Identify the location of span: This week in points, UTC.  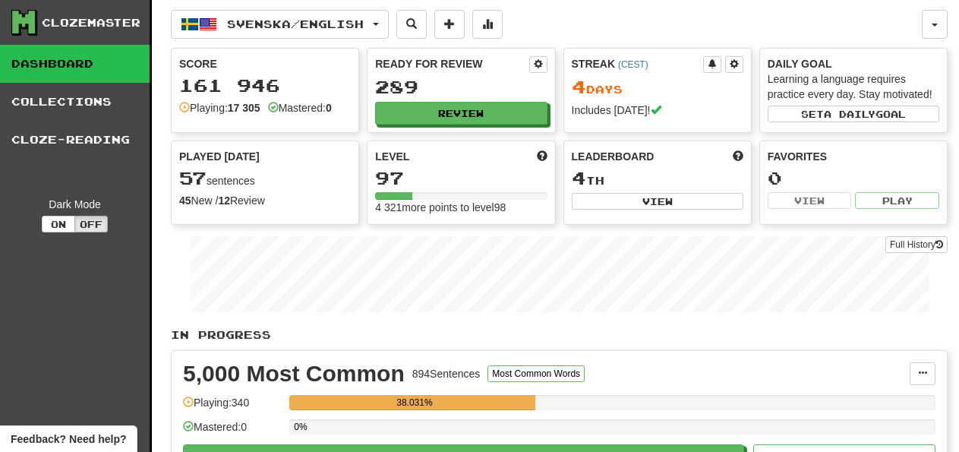
(738, 156).